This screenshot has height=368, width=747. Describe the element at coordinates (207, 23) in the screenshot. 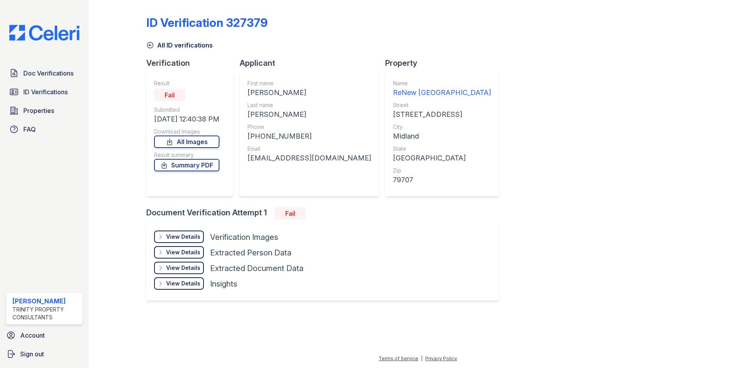

I see `div: ID Verification 327379` at that location.